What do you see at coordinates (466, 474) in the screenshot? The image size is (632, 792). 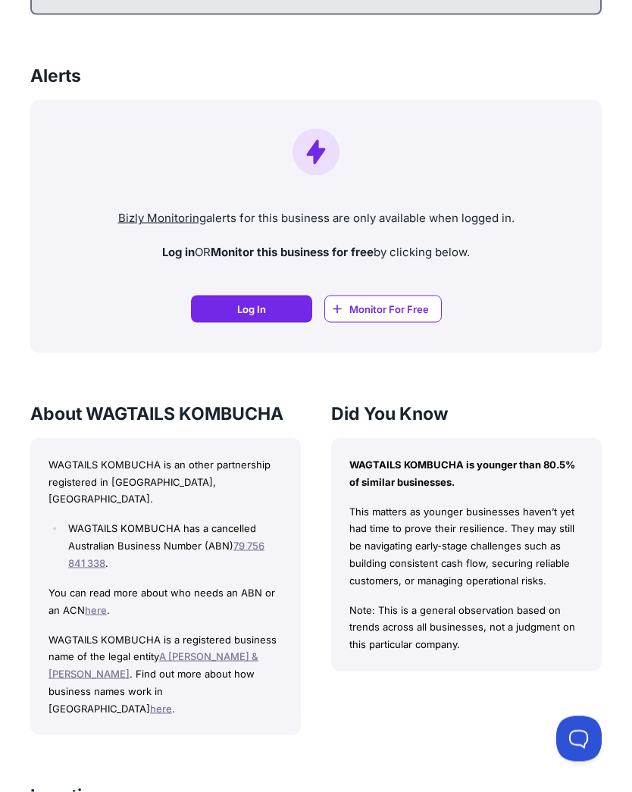 I see `p: WAGTAILS KOMBUCHA is younger than 80.5% of similar businesses.` at bounding box center [466, 474].